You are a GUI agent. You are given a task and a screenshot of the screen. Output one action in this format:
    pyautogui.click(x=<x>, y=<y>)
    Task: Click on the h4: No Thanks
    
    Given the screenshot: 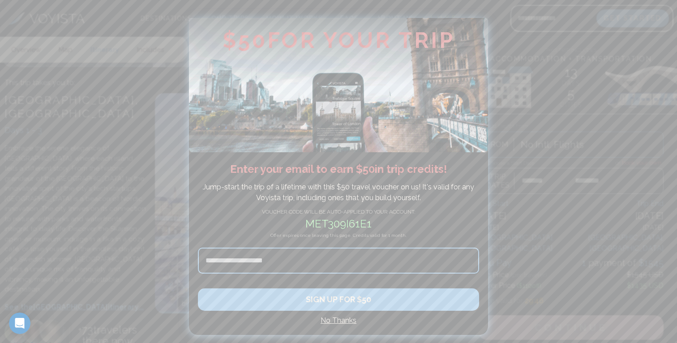 What is the action you would take?
    pyautogui.click(x=339, y=321)
    